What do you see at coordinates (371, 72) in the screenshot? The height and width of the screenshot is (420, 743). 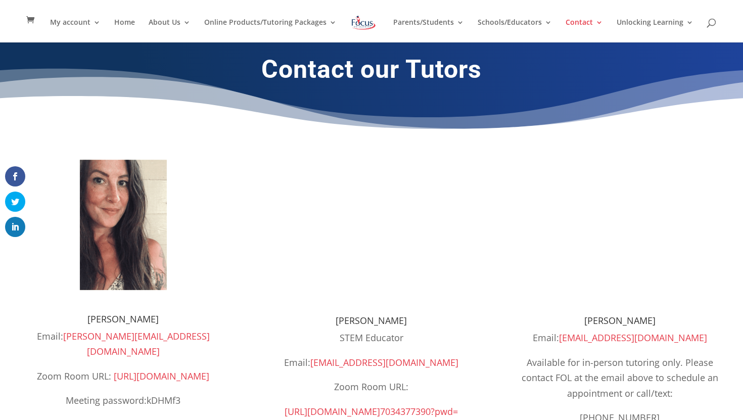 I see `h1: Contact our Tutors` at bounding box center [371, 72].